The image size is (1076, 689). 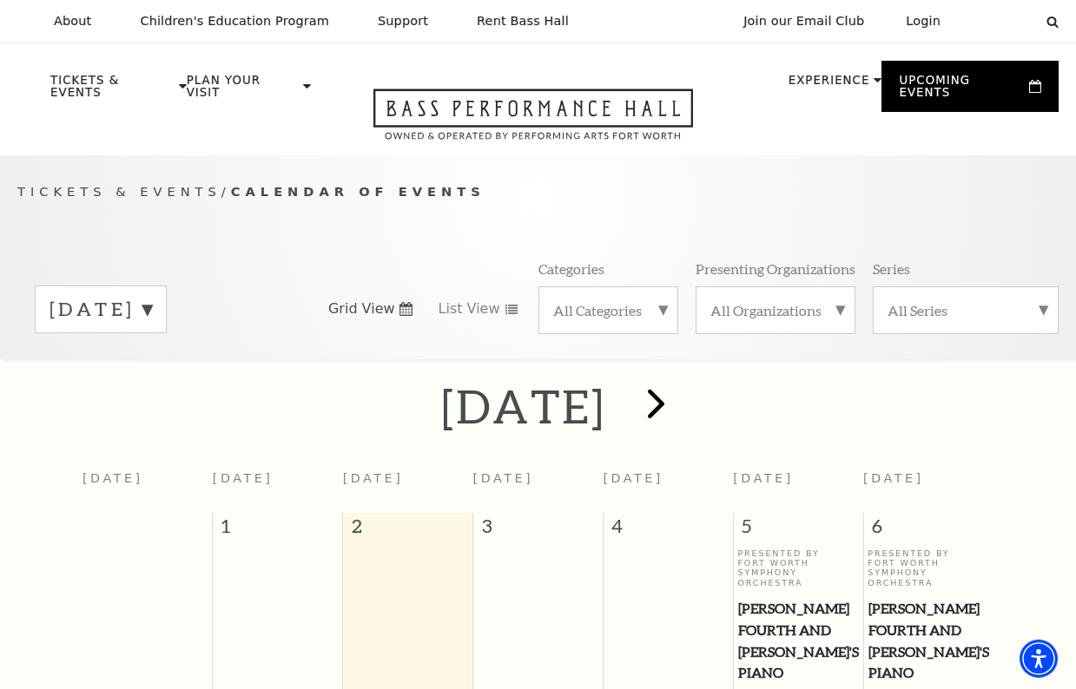 I want to click on label: All Series, so click(x=965, y=310).